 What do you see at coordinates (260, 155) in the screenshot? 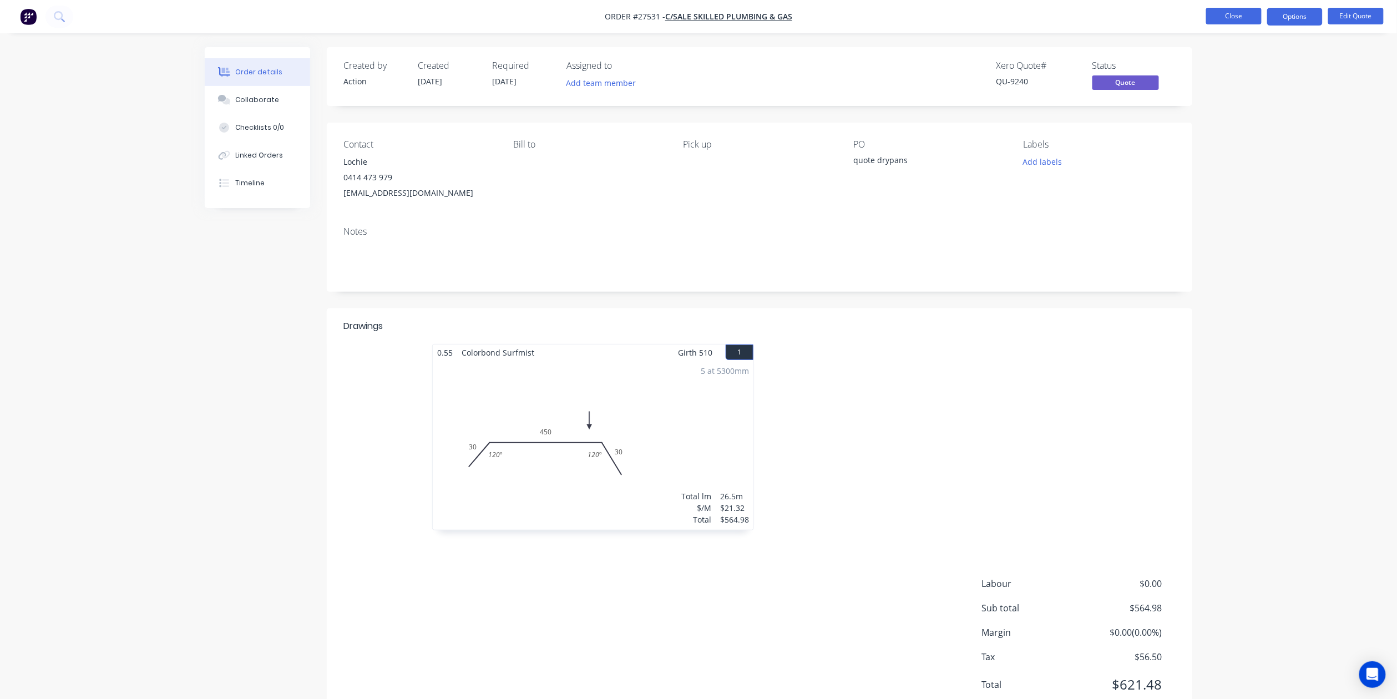
I see `div: Linked Orders` at bounding box center [260, 155].